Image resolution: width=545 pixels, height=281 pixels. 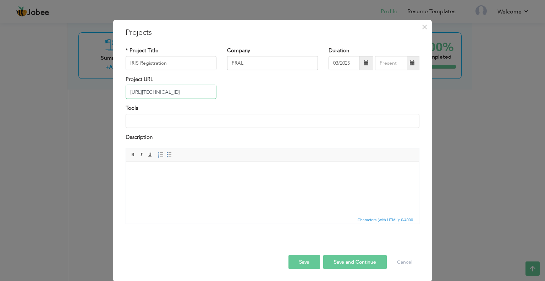 I want to click on a: Italic, so click(x=142, y=155).